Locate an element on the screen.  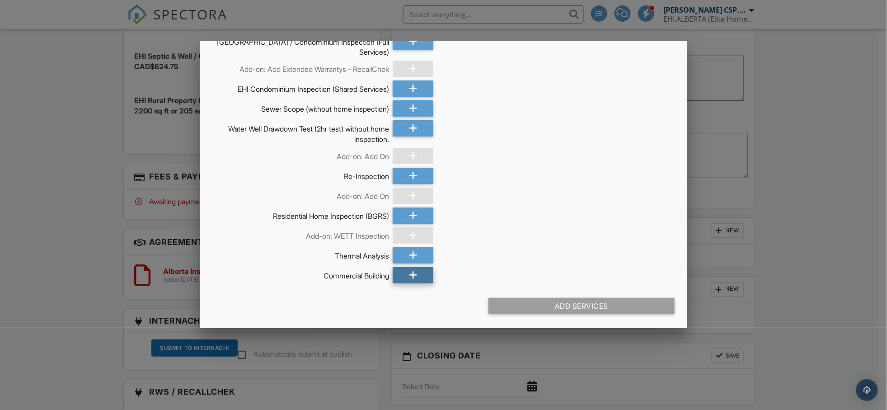
div: Water Well Drawdown Test (2hr test) without home inspection. is located at coordinates (301, 132).